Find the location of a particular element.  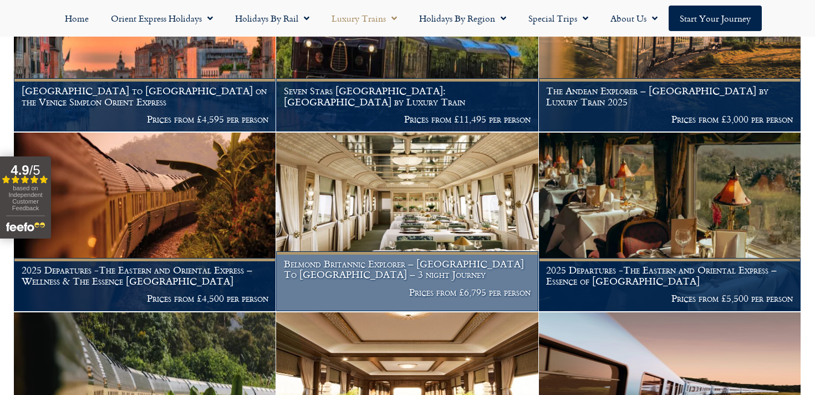

a: Holidays by Region is located at coordinates (462, 18).